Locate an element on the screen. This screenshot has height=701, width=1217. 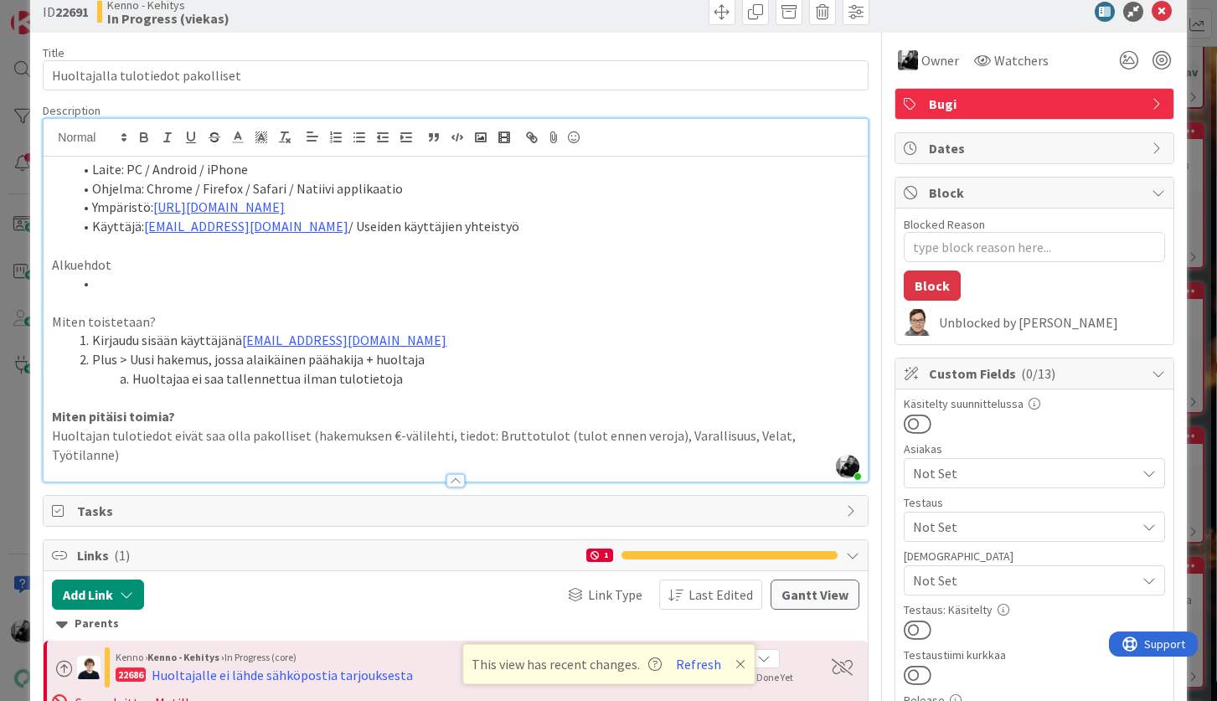
div: 22686 is located at coordinates (131, 674).